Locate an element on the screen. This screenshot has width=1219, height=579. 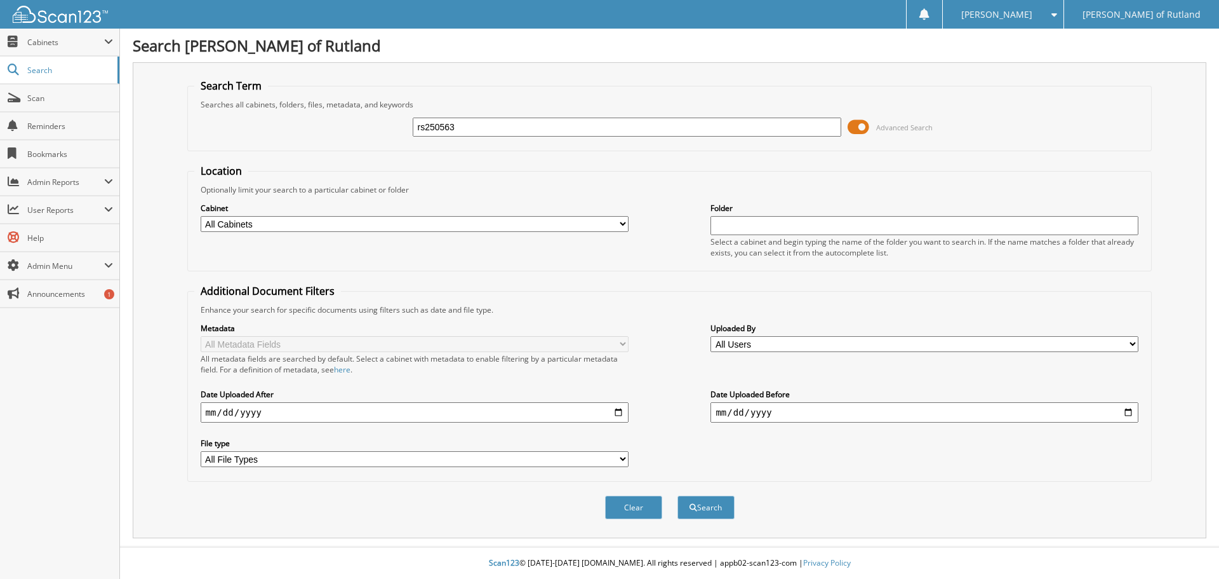
a: here is located at coordinates (342, 369).